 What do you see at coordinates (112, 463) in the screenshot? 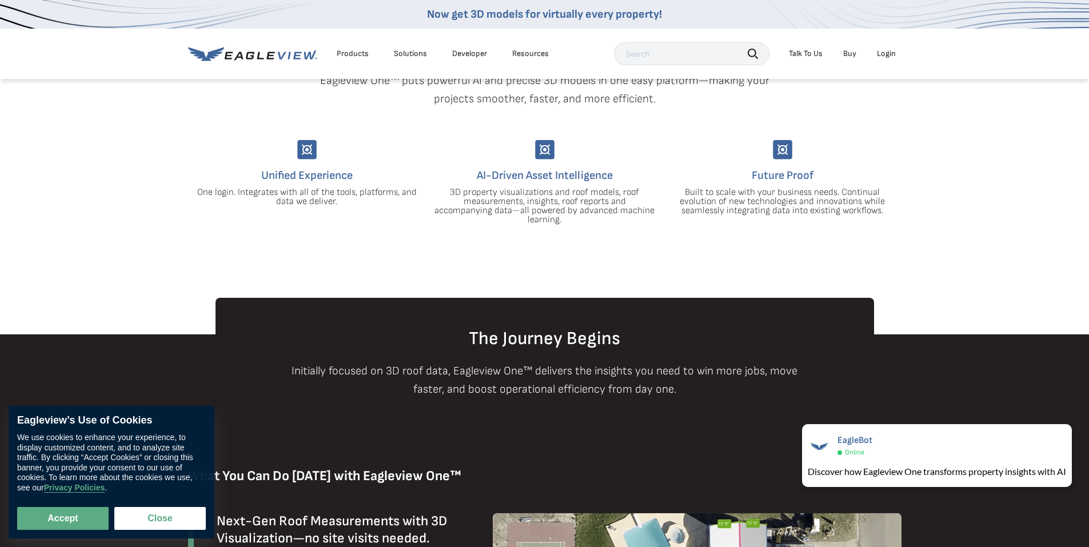
I see `div: We use cookies to enhance your experience, to display customized content, and to analyze site tra...` at bounding box center [112, 463].